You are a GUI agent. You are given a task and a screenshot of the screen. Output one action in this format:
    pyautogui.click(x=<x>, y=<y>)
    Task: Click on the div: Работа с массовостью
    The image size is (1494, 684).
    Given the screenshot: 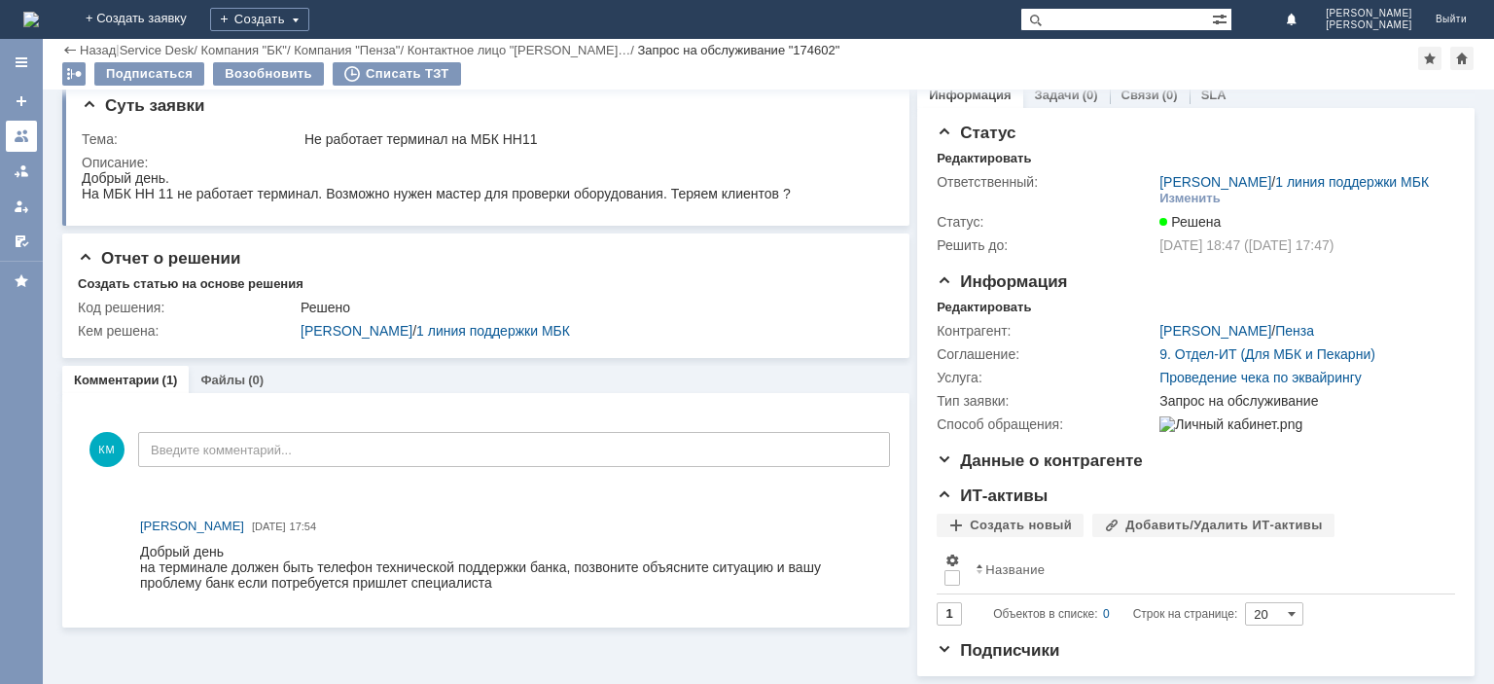 What is the action you would take?
    pyautogui.click(x=74, y=74)
    